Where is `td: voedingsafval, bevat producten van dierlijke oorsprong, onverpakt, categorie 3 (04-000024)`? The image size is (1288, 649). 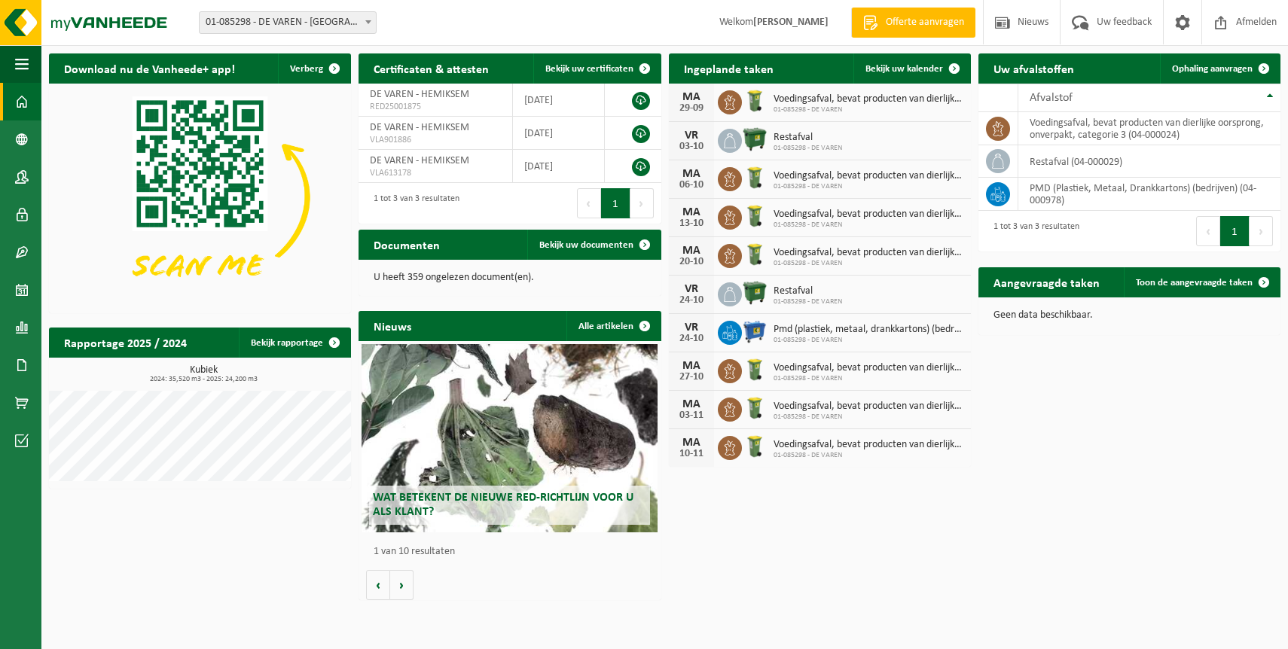
td: voedingsafval, bevat producten van dierlijke oorsprong, onverpakt, categorie 3 (04-000024) is located at coordinates (1149, 129).